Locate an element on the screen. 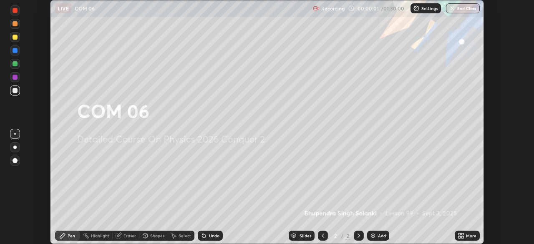  img: recording.375f2c34.svg is located at coordinates (316, 8).